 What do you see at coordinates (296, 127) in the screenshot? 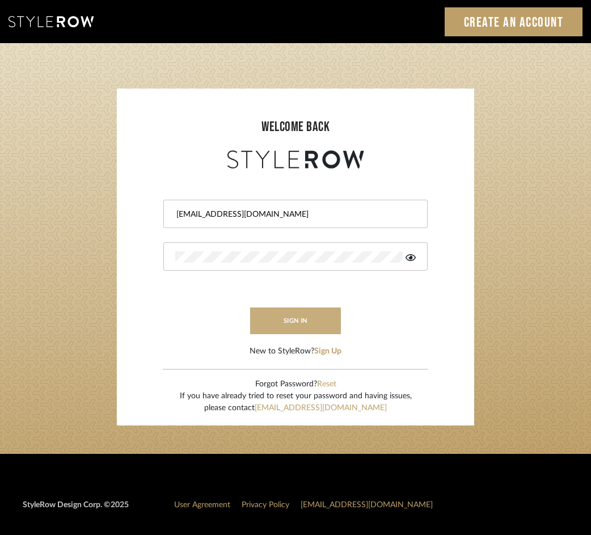
I see `div: welcome back` at bounding box center [296, 127].